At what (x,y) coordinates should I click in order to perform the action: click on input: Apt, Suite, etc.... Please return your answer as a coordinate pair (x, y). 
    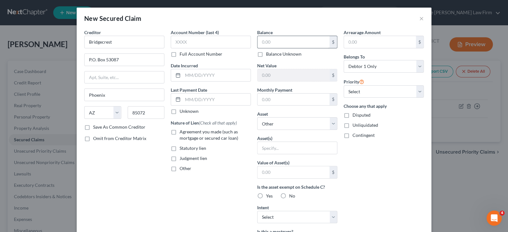
    Looking at the image, I should click on (124, 78).